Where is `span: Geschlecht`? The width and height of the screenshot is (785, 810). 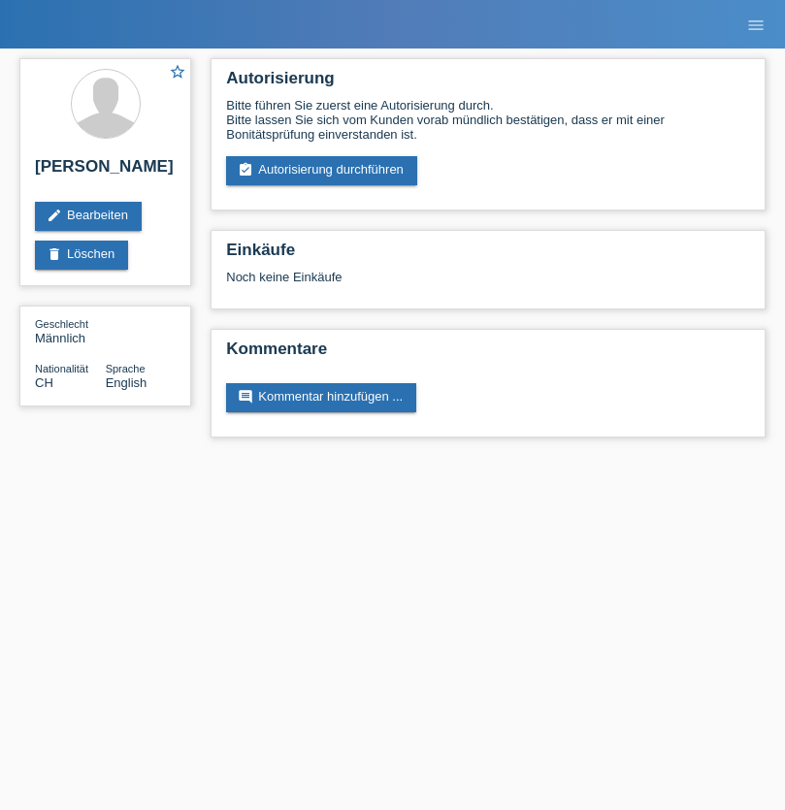
span: Geschlecht is located at coordinates (61, 324).